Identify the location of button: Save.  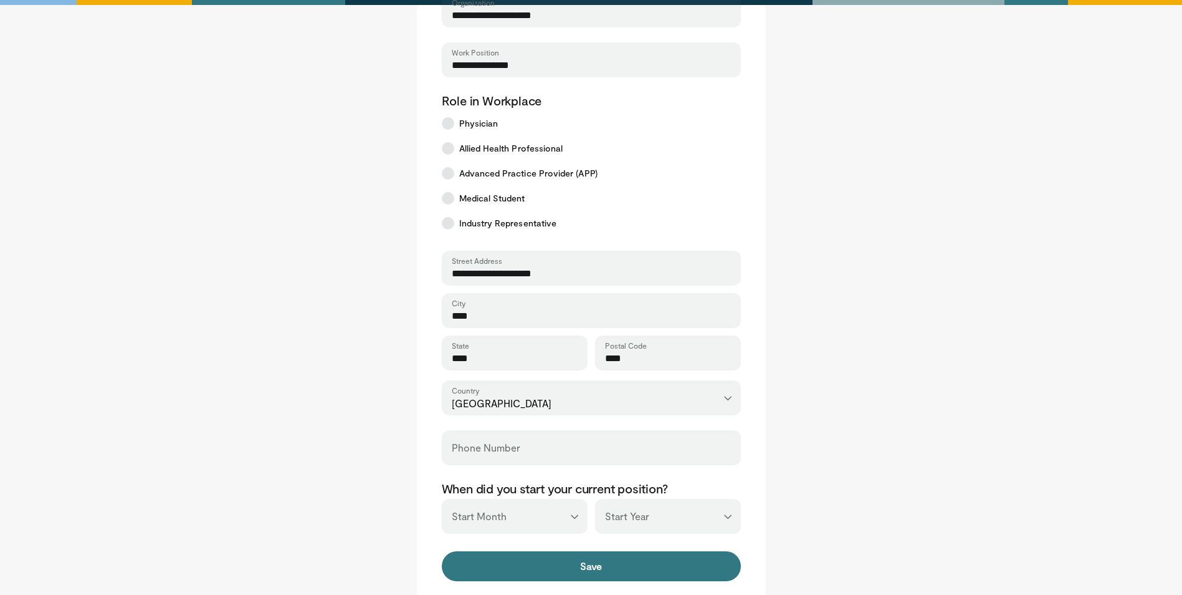
(591, 566).